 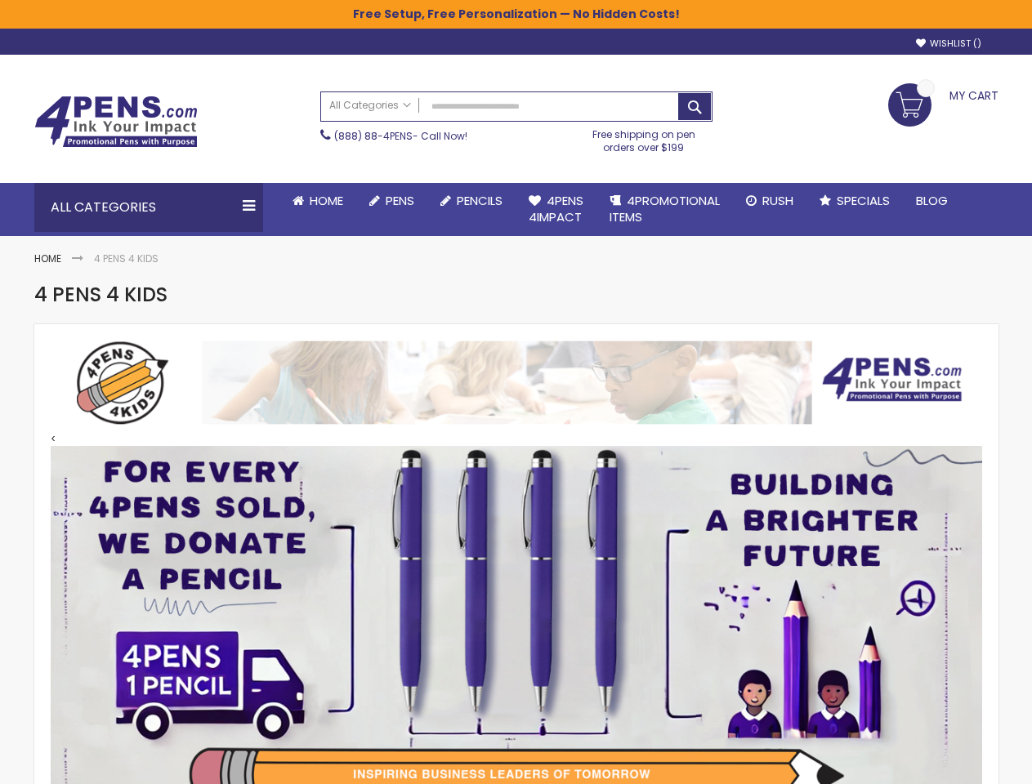 I want to click on img: Top Banner, so click(x=516, y=382).